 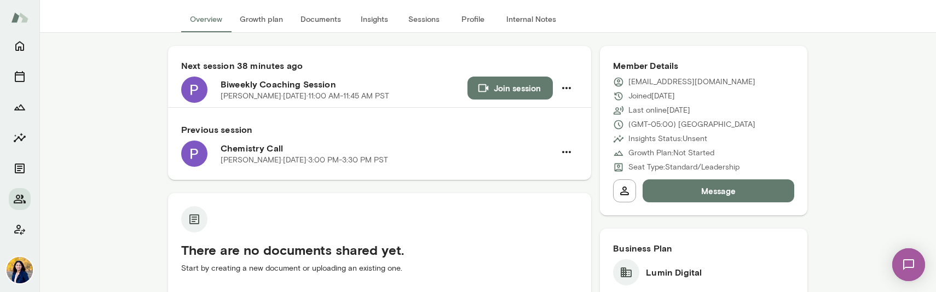 What do you see at coordinates (388, 148) in the screenshot?
I see `h6: Chemistry Call` at bounding box center [388, 148].